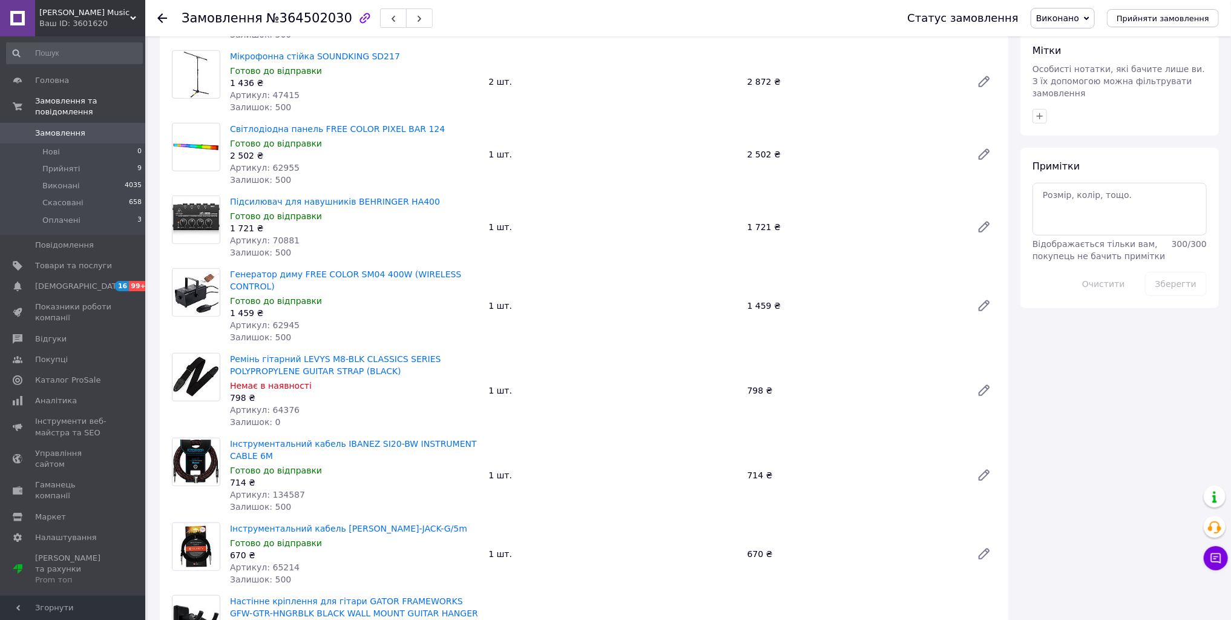 The height and width of the screenshot is (620, 1231). I want to click on span: Leo Music, so click(85, 13).